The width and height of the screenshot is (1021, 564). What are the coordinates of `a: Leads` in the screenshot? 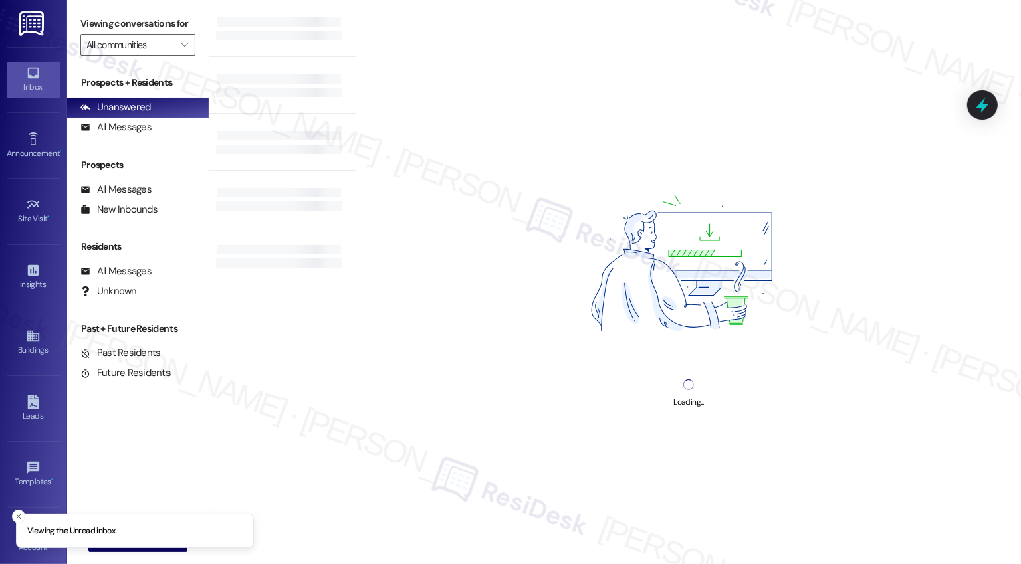 It's located at (33, 408).